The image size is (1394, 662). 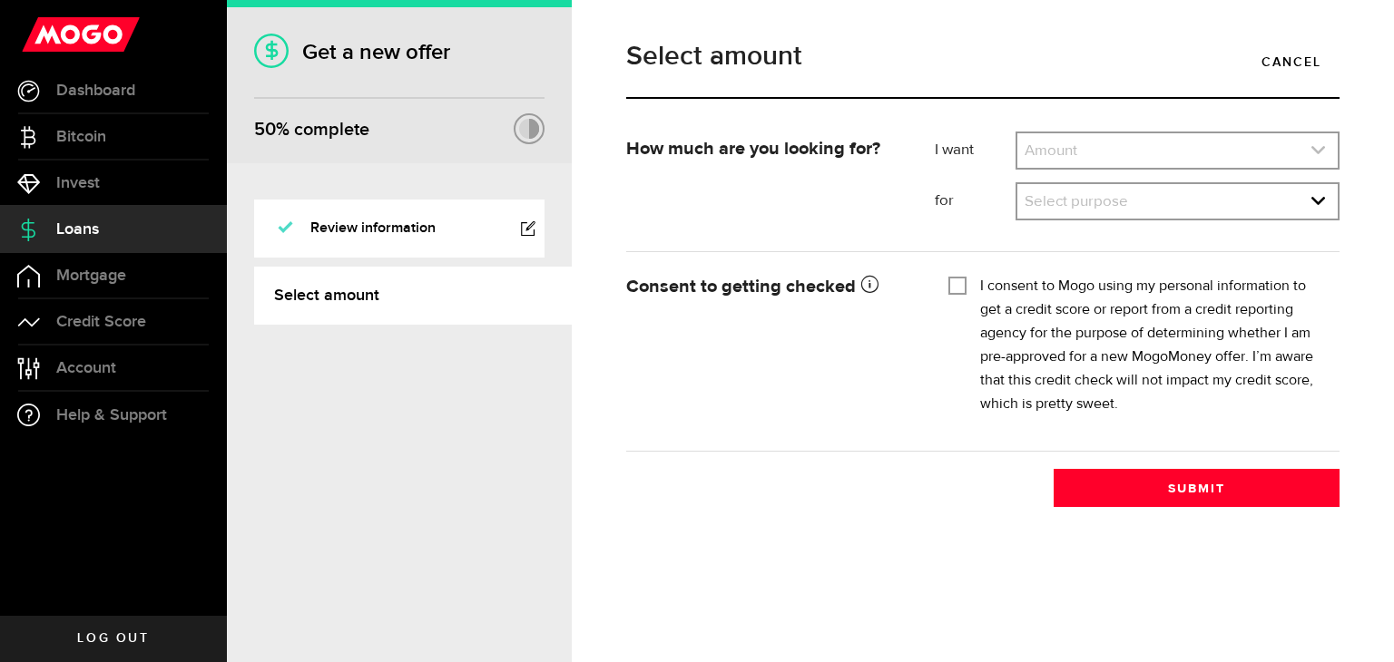 I want to click on label: for, so click(x=975, y=201).